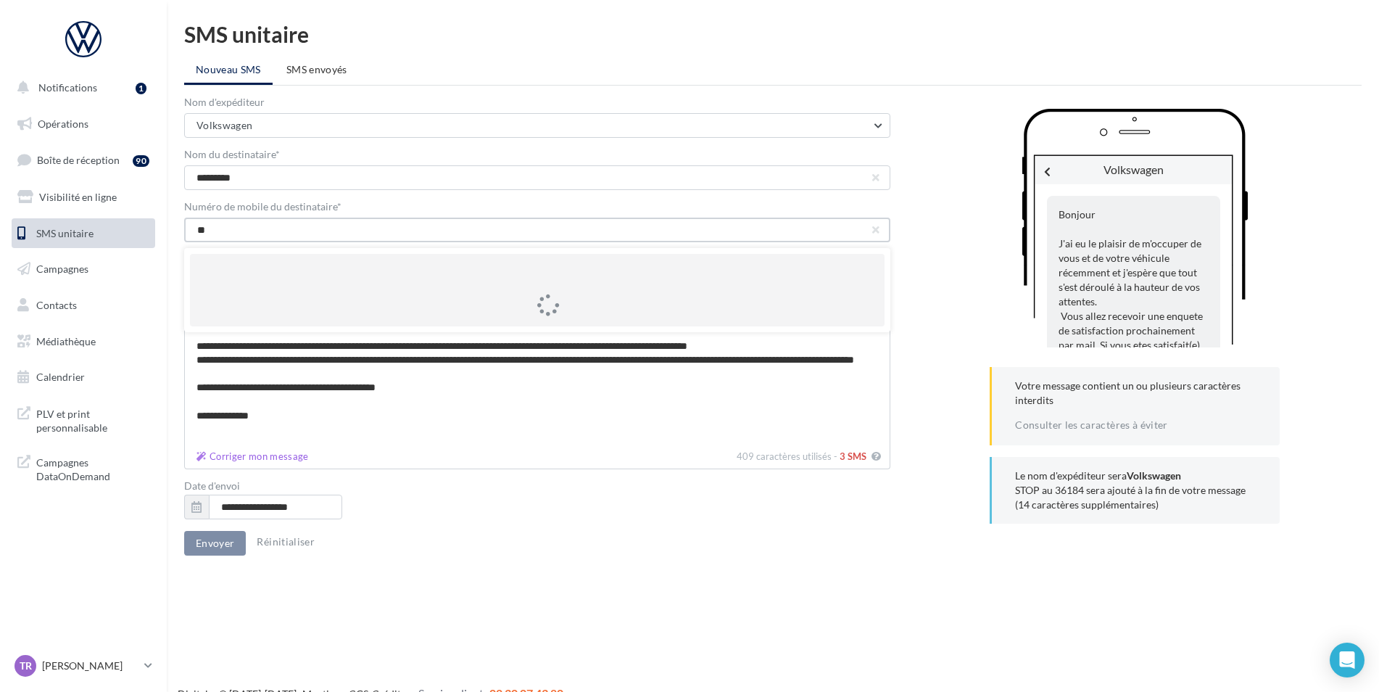  What do you see at coordinates (317, 69) in the screenshot?
I see `span: SMS envoyés` at bounding box center [317, 69].